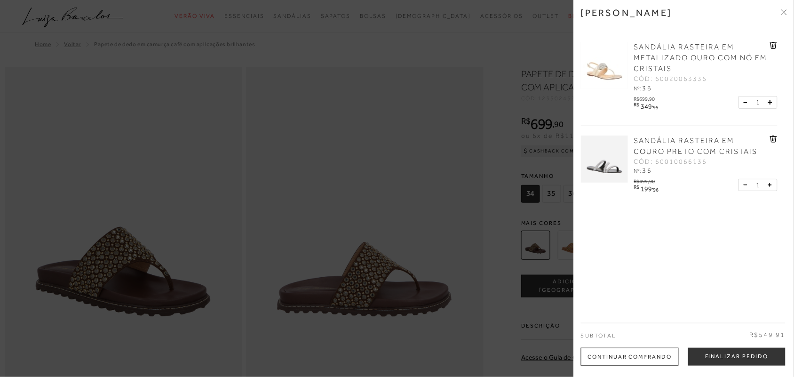 The width and height of the screenshot is (794, 377). Describe the element at coordinates (647, 106) in the screenshot. I see `span: 349` at that location.